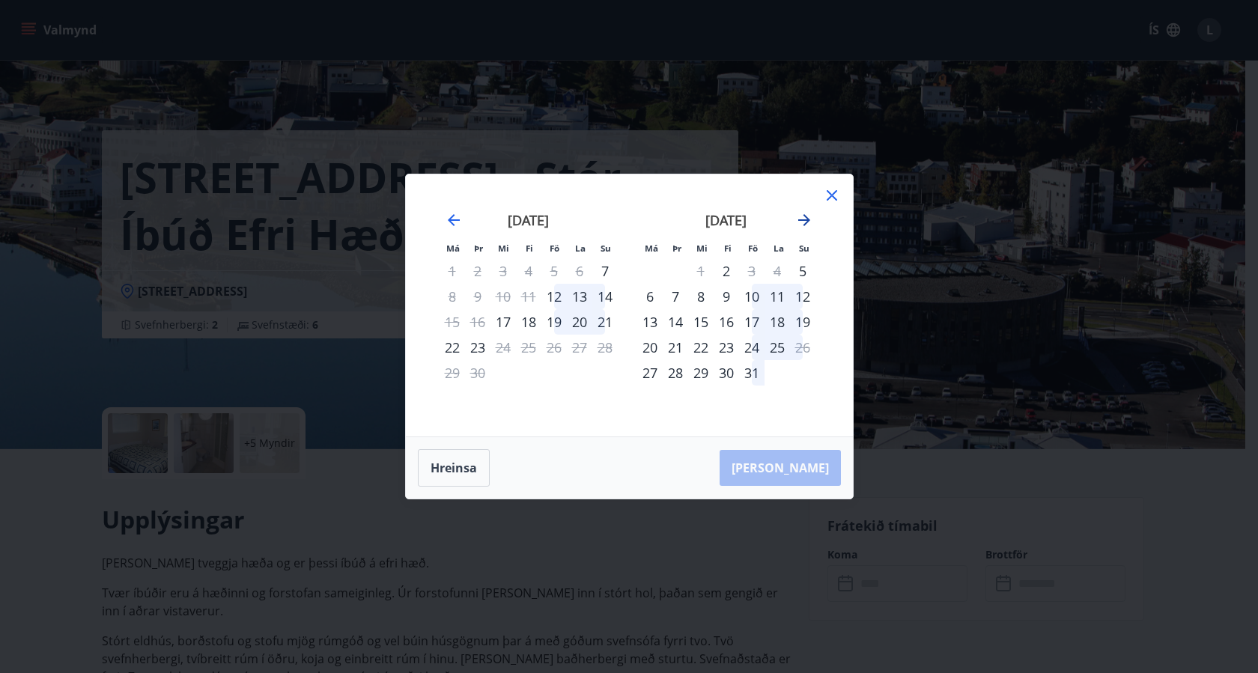 This screenshot has height=673, width=1258. I want to click on small: Mi, so click(701, 248).